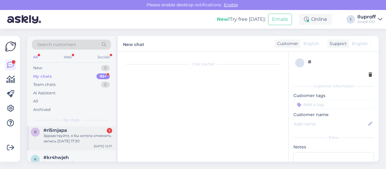 This screenshot has width=386, height=169. I want to click on p: Notes, so click(334, 147).